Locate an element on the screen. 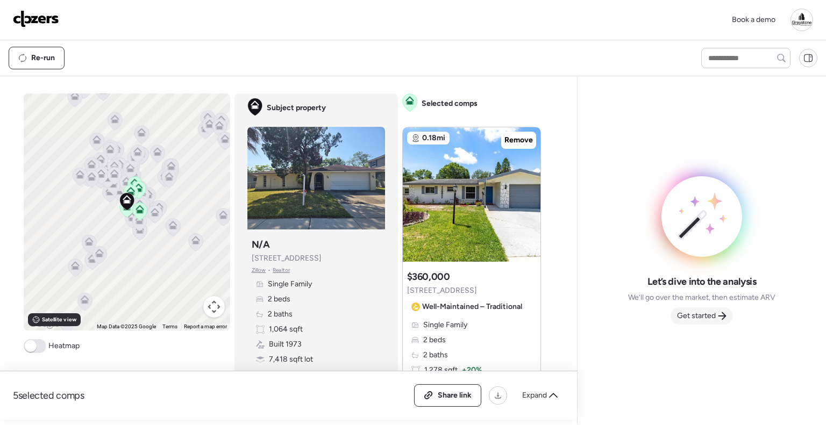 Image resolution: width=826 pixels, height=425 pixels. span: Get started is located at coordinates (696, 316).